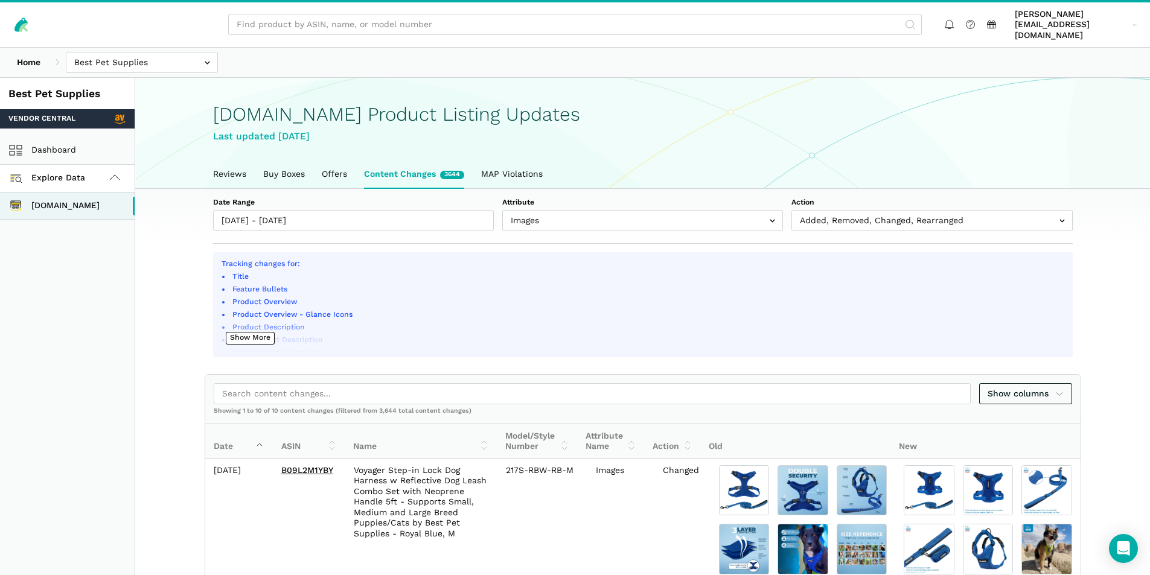  Describe the element at coordinates (931, 203) in the screenshot. I see `label: Action` at that location.